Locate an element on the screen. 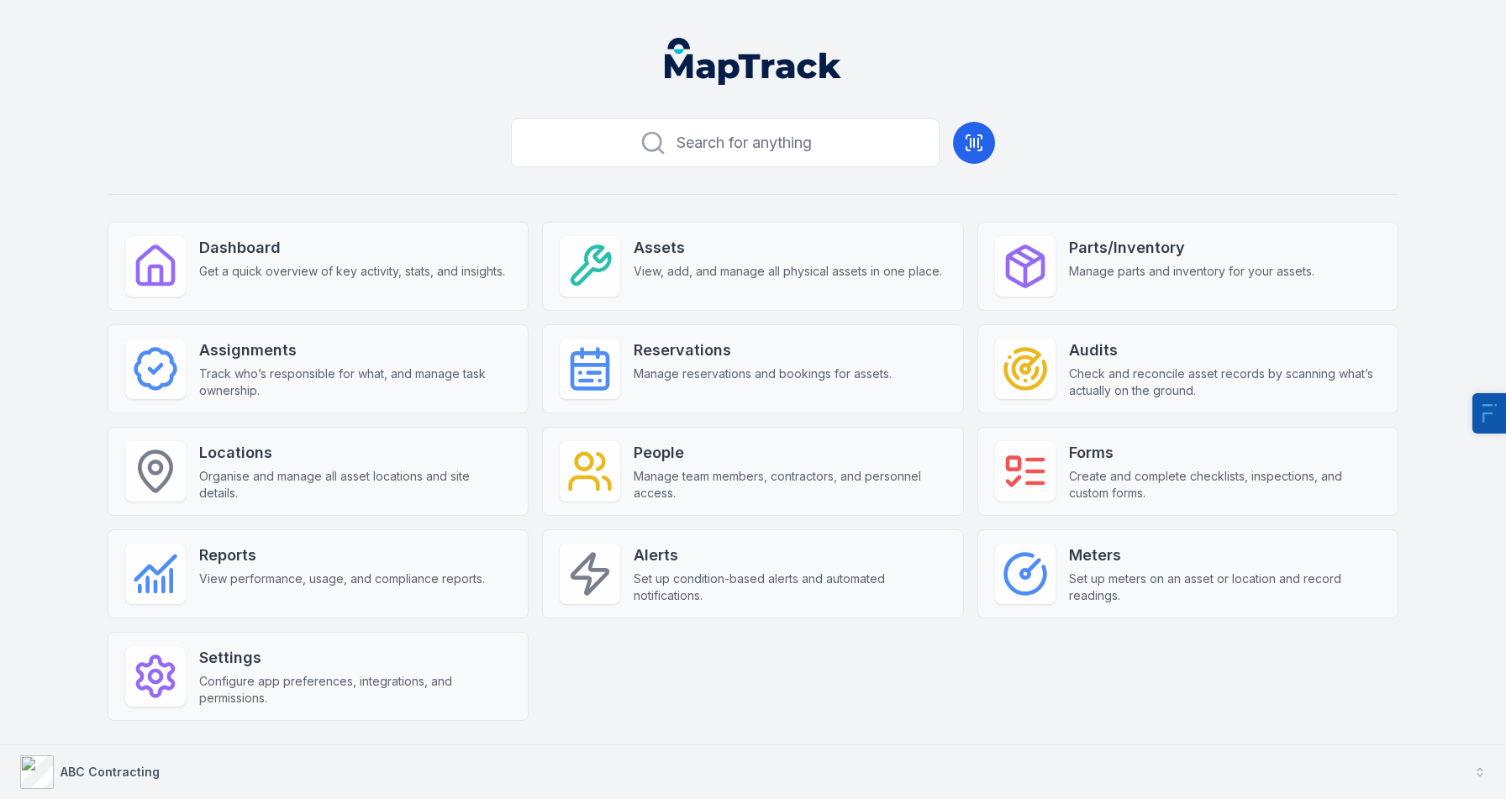 The height and width of the screenshot is (799, 1506). a: MetersSet up meters on an asset or location and record readings. is located at coordinates (1188, 574).